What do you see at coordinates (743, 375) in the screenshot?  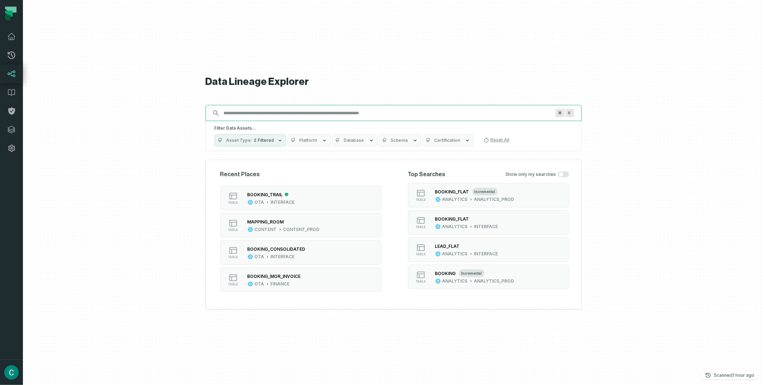 I see `relative-time: Aug 19, 2025, 5:02 PM GMT+2` at bounding box center [743, 375].